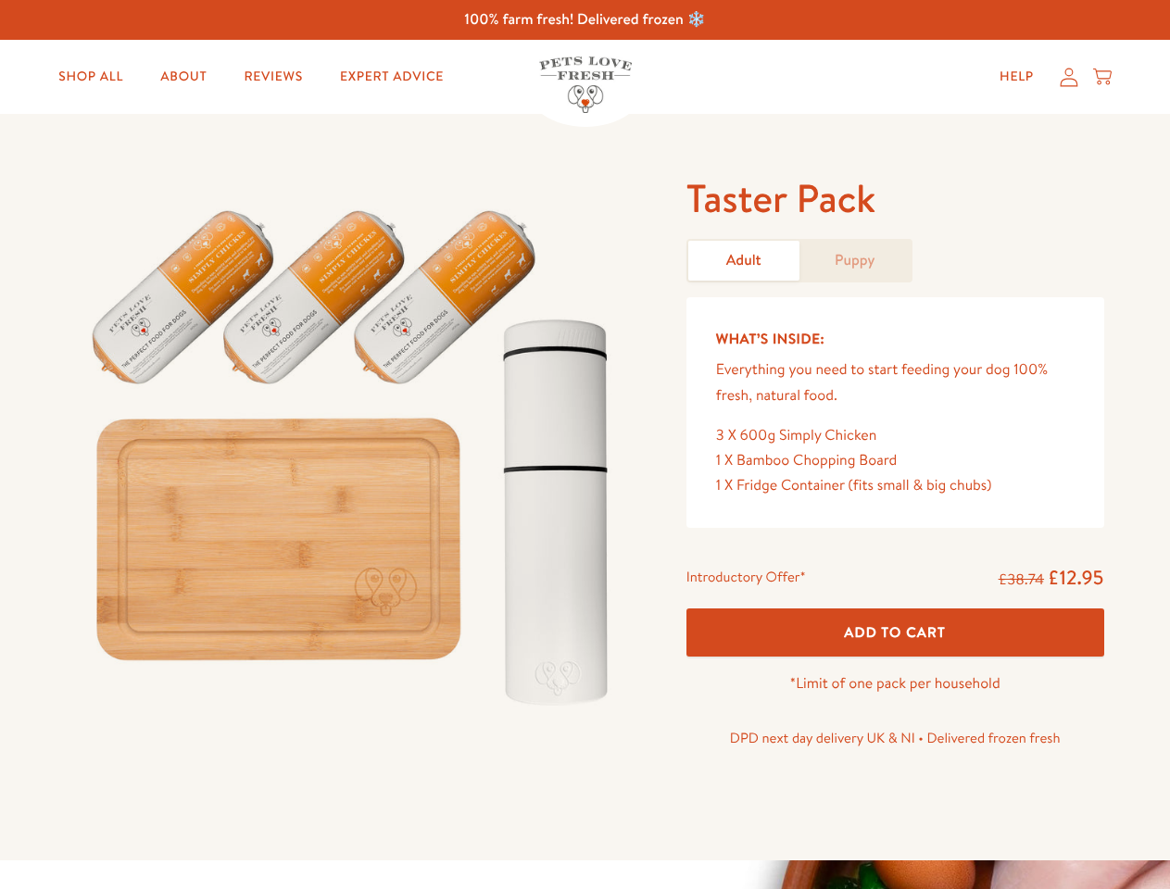  Describe the element at coordinates (807, 460) in the screenshot. I see `span: 1 X Bamboo Chopping Board` at that location.